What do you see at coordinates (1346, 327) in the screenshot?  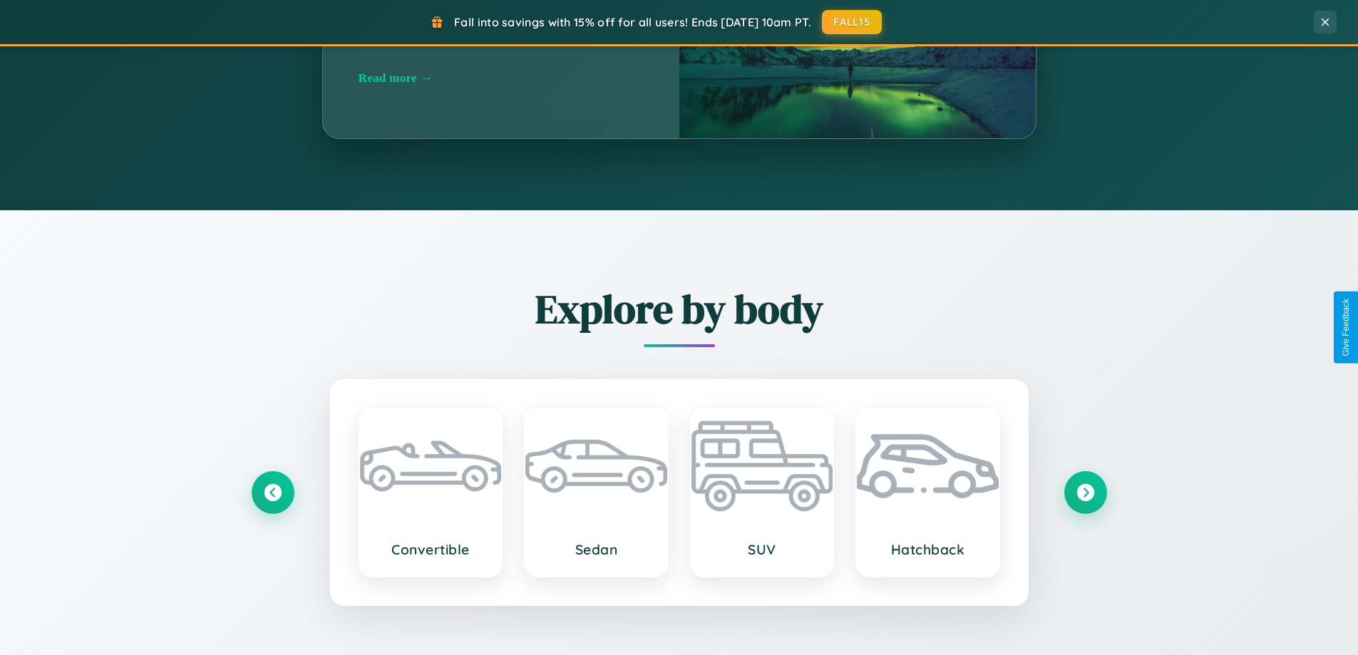 I see `div: Give Feedback` at bounding box center [1346, 327].